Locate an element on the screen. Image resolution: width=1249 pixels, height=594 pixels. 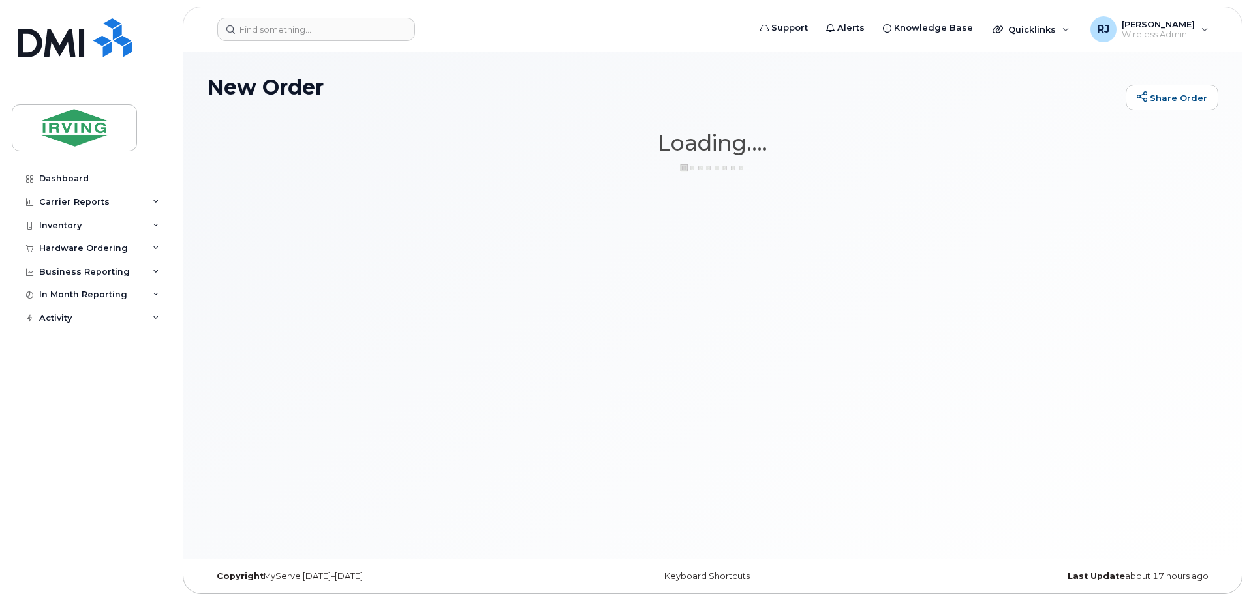
strong: Copyright is located at coordinates (240, 576).